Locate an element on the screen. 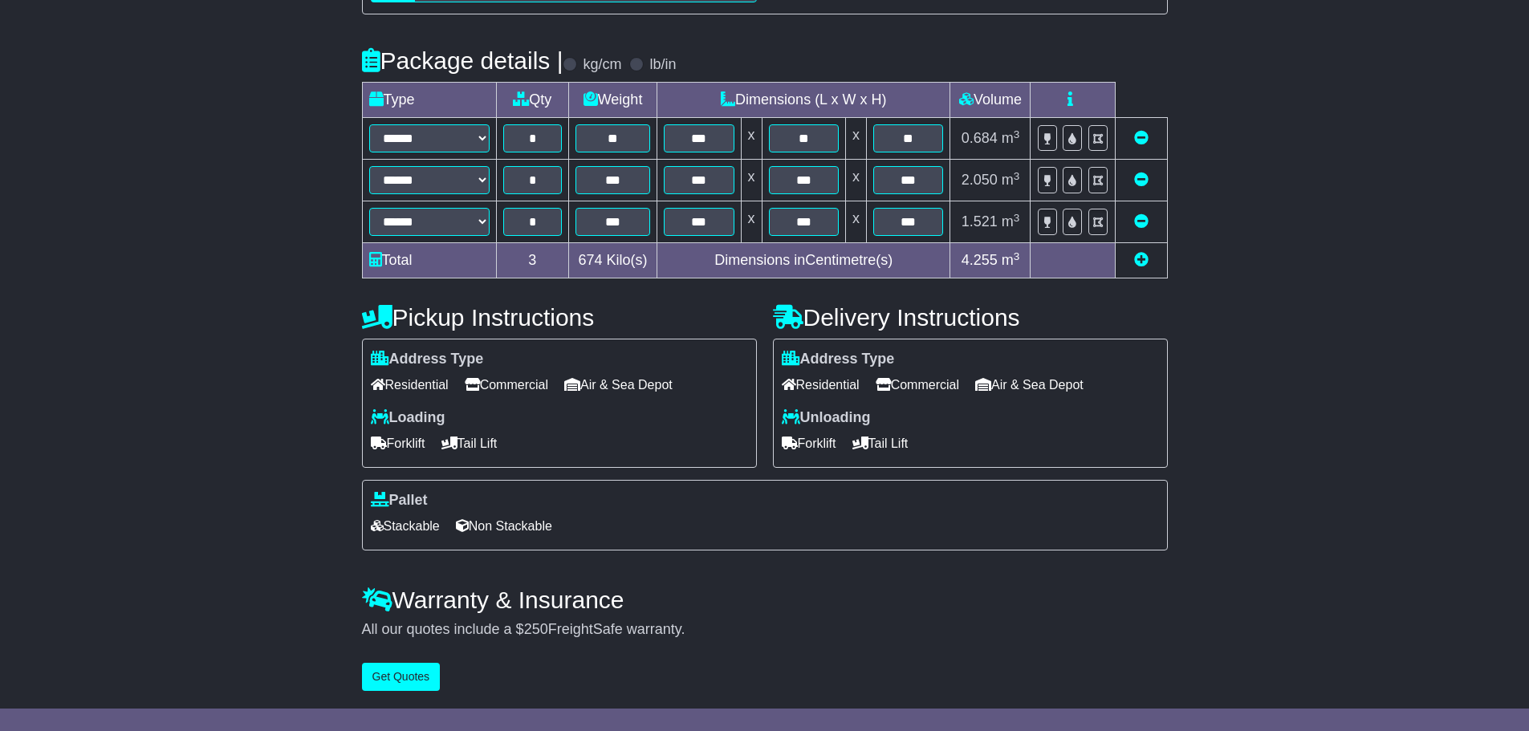 The width and height of the screenshot is (1529, 731). label: Unloading is located at coordinates (826, 418).